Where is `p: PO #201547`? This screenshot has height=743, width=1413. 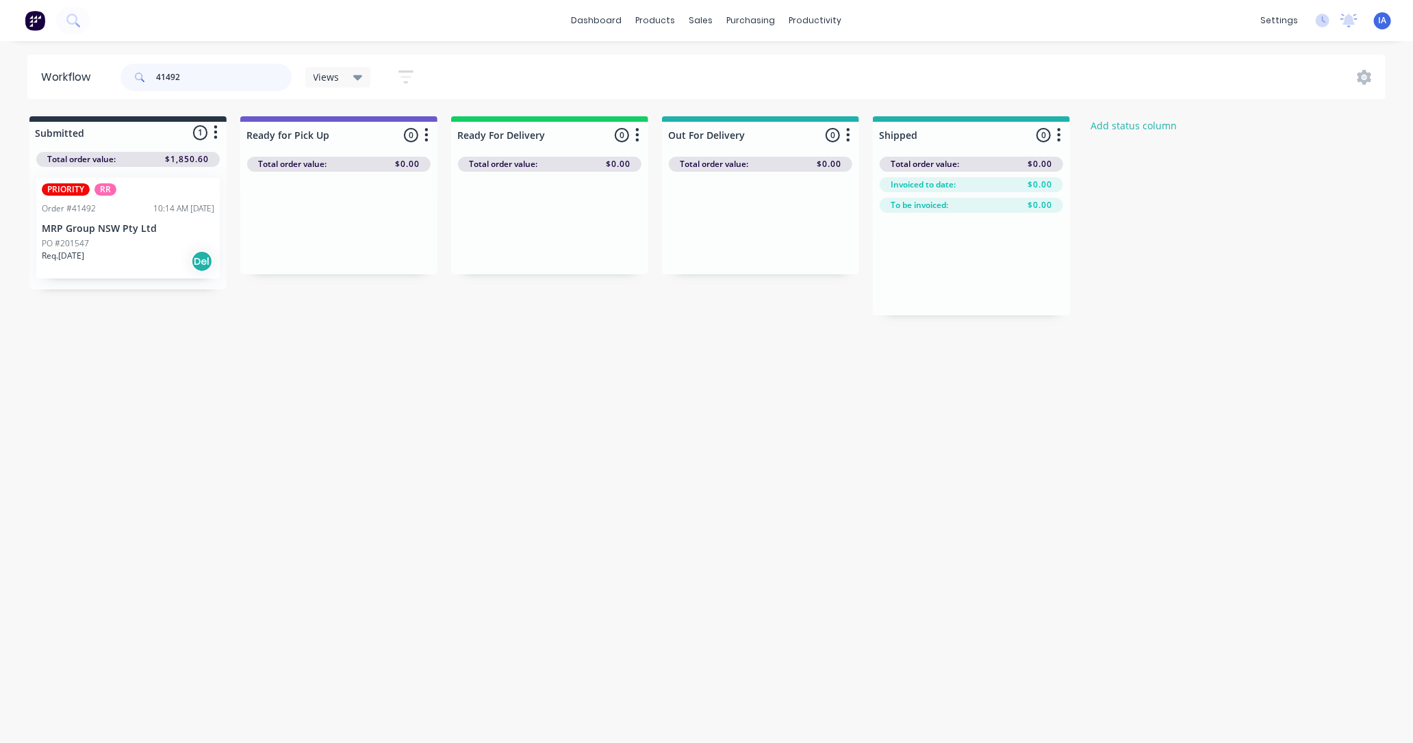
p: PO #201547 is located at coordinates (65, 244).